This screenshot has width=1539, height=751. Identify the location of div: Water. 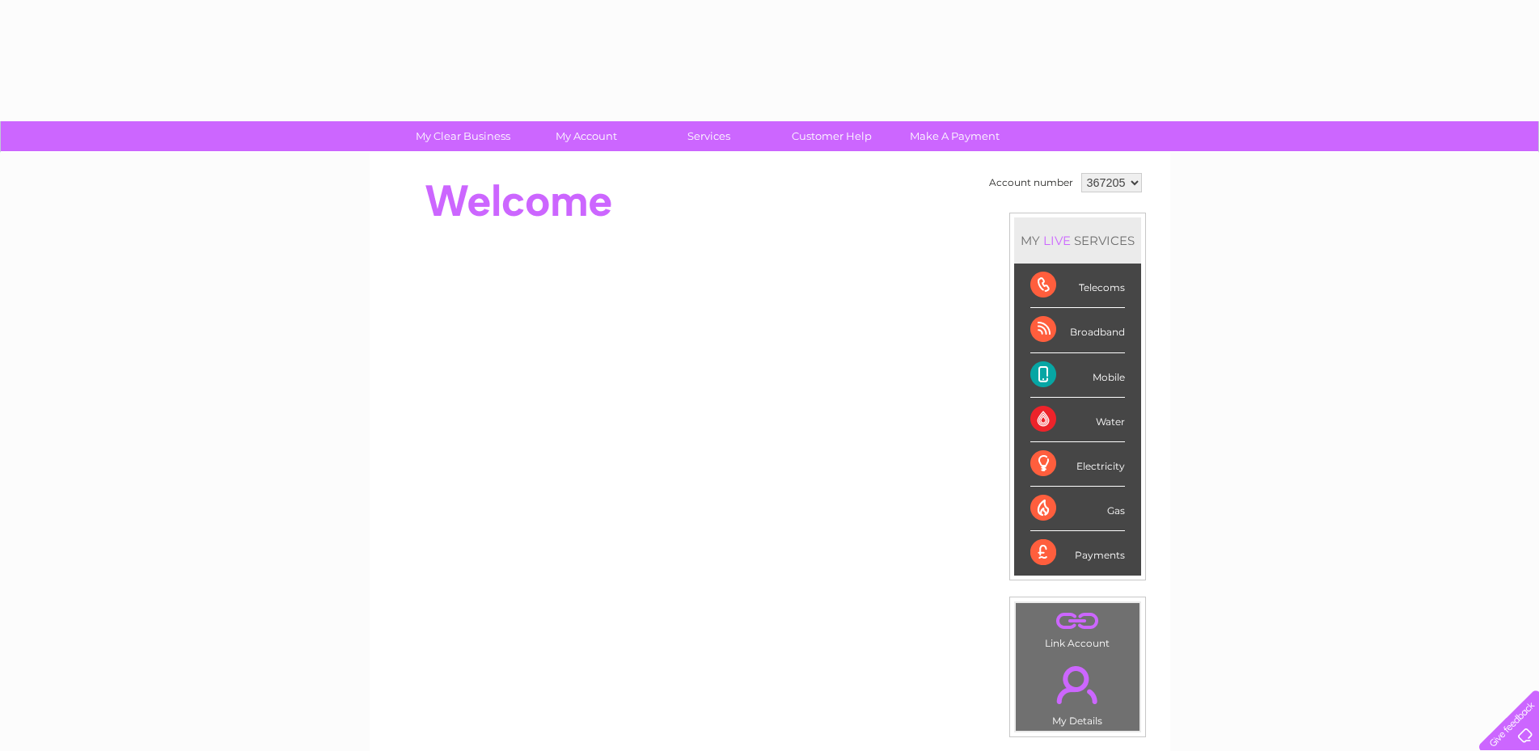
(1077, 420).